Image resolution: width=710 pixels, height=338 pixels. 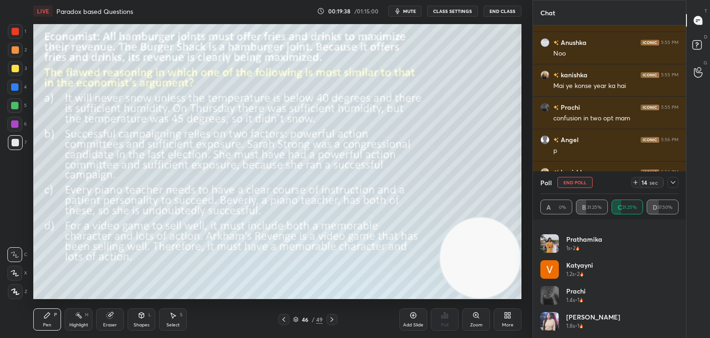 What do you see at coordinates (17, 105) in the screenshot?
I see `div: 5` at bounding box center [17, 105].